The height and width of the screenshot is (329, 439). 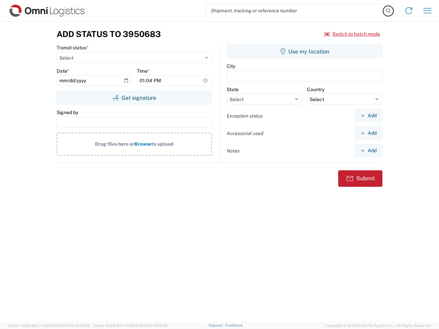 I want to click on label: Signed by, so click(x=67, y=112).